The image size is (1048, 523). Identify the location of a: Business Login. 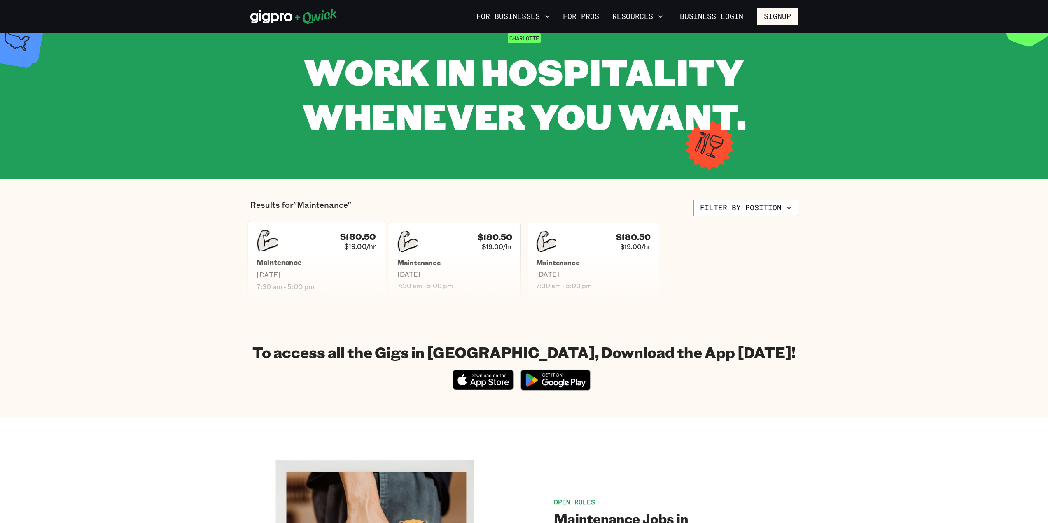
(711, 16).